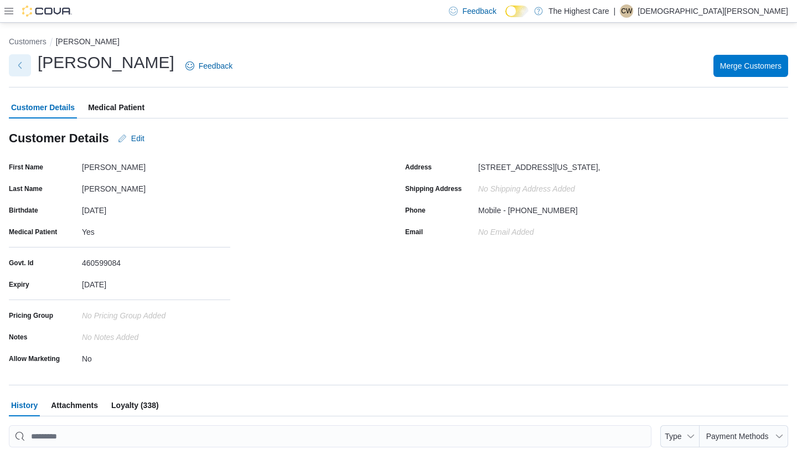 This screenshot has width=797, height=454. I want to click on label: Allow Marketing, so click(34, 359).